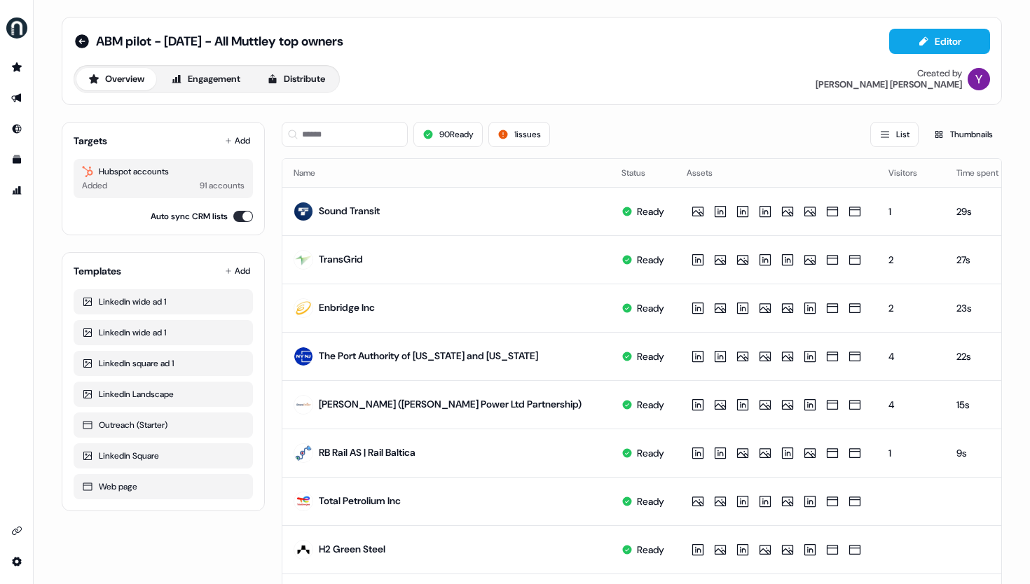 The image size is (1030, 584). Describe the element at coordinates (17, 67) in the screenshot. I see `a: Go to prospects` at that location.